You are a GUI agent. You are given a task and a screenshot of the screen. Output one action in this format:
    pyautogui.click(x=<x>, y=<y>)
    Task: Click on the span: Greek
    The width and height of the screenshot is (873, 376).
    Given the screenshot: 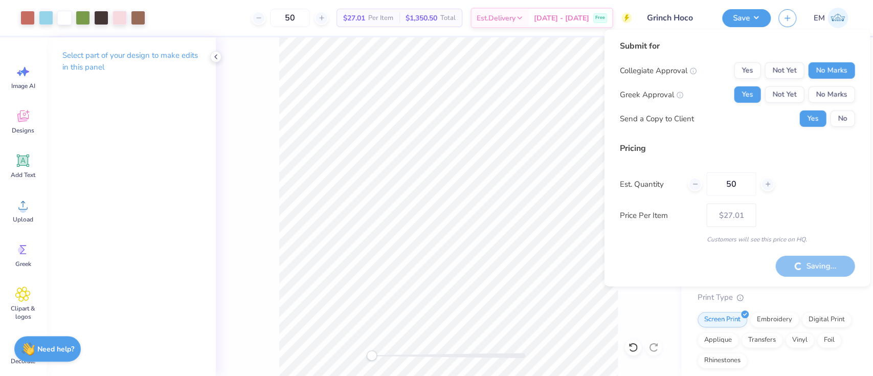 What is the action you would take?
    pyautogui.click(x=23, y=264)
    